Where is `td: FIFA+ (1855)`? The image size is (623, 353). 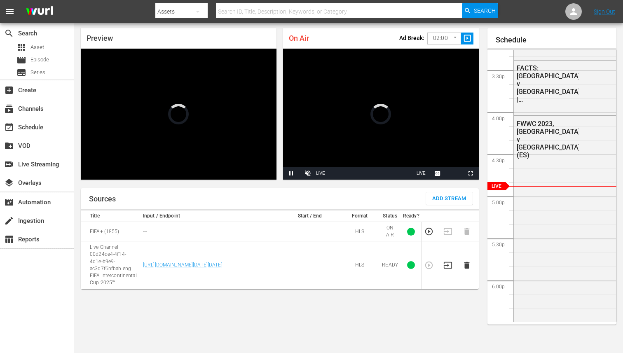 td: FIFA+ (1855) is located at coordinates (110, 232).